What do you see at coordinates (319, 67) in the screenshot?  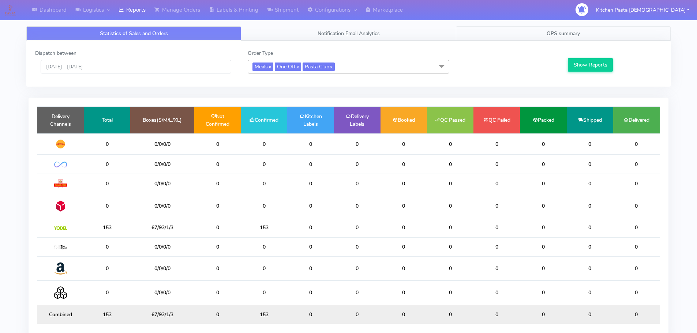 I see `span: Pasta Club` at bounding box center [319, 67].